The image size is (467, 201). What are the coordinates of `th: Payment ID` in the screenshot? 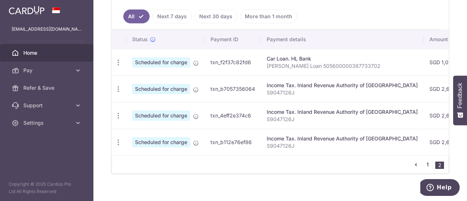 It's located at (233, 39).